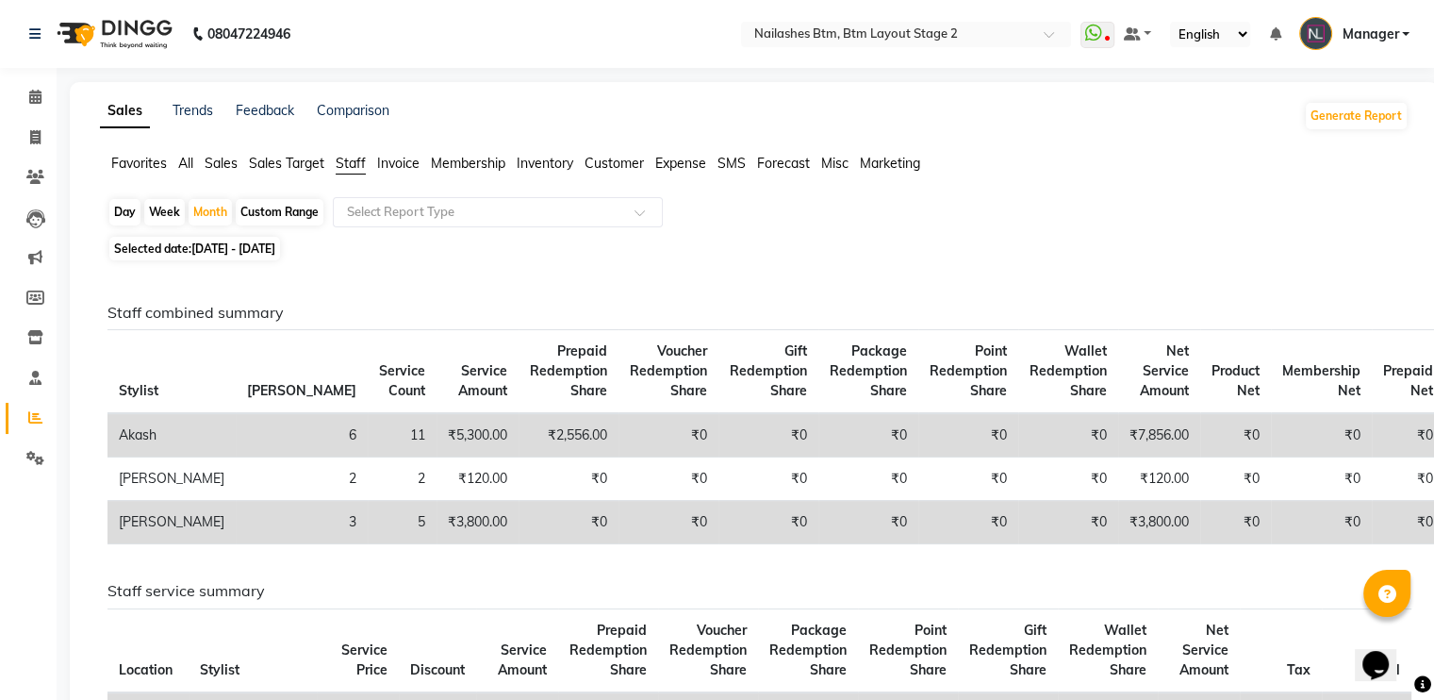 The width and height of the screenshot is (1434, 700). Describe the element at coordinates (834, 163) in the screenshot. I see `span: Misc` at that location.